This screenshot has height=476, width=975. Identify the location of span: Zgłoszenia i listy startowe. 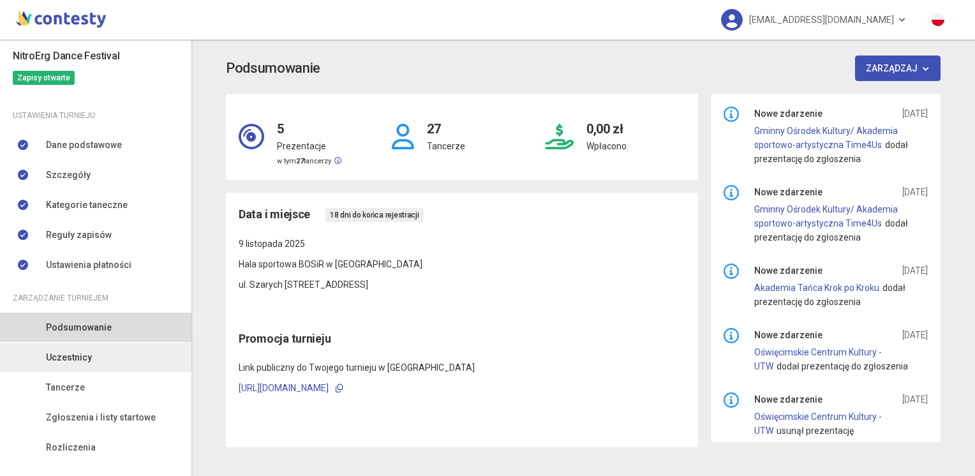
(101, 417).